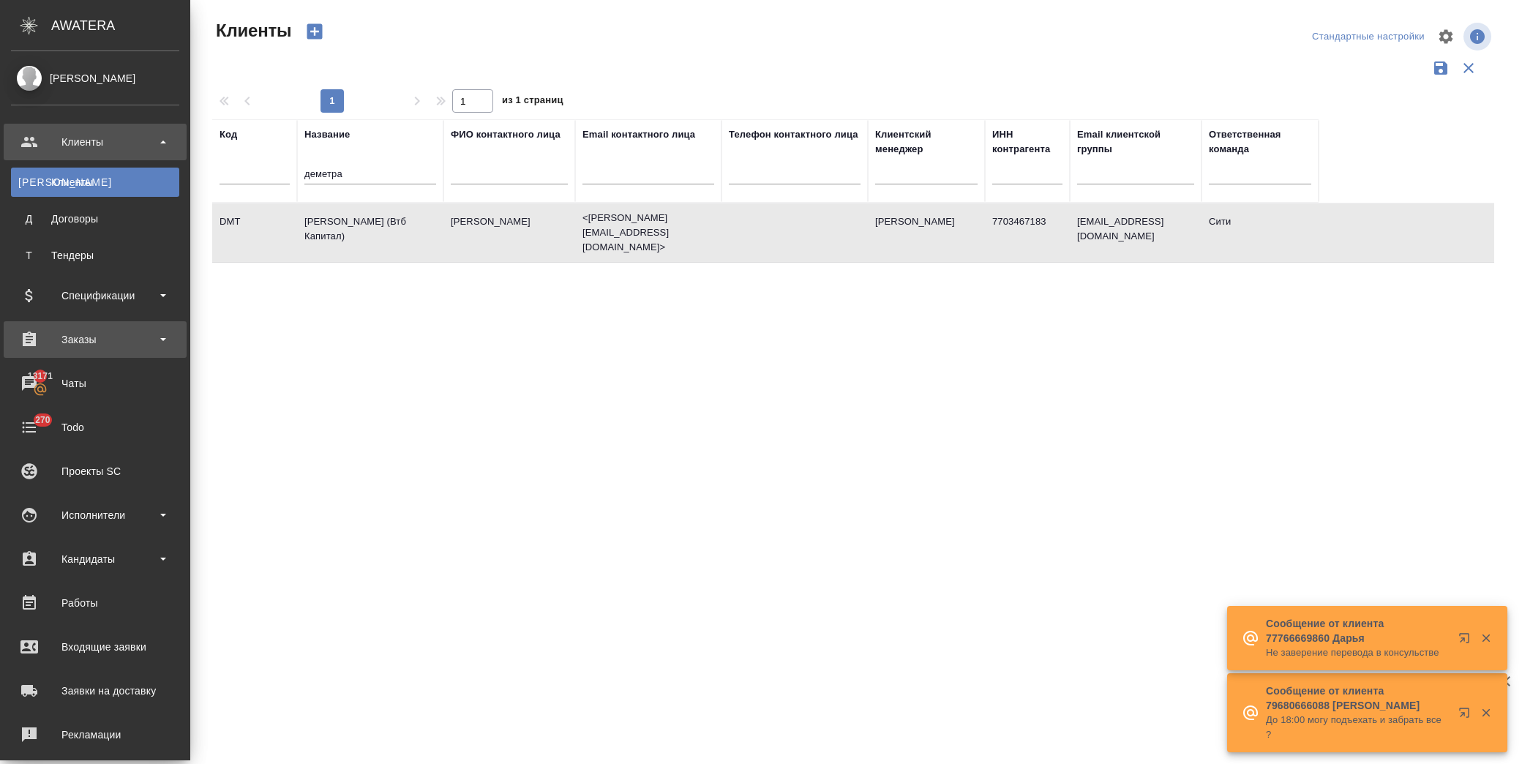 Image resolution: width=1522 pixels, height=764 pixels. Describe the element at coordinates (95, 255) in the screenshot. I see `div: Тендеры` at that location.